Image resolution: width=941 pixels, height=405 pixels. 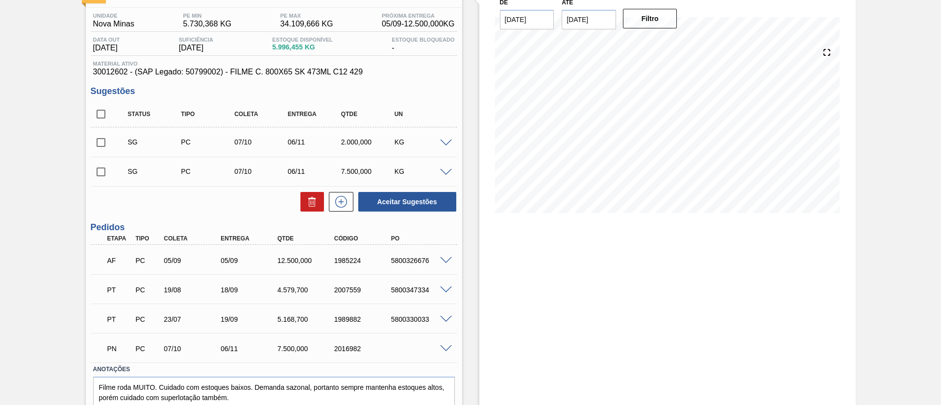 What do you see at coordinates (120, 349) in the screenshot?
I see `div: Pedido em Negociação` at bounding box center [120, 349].